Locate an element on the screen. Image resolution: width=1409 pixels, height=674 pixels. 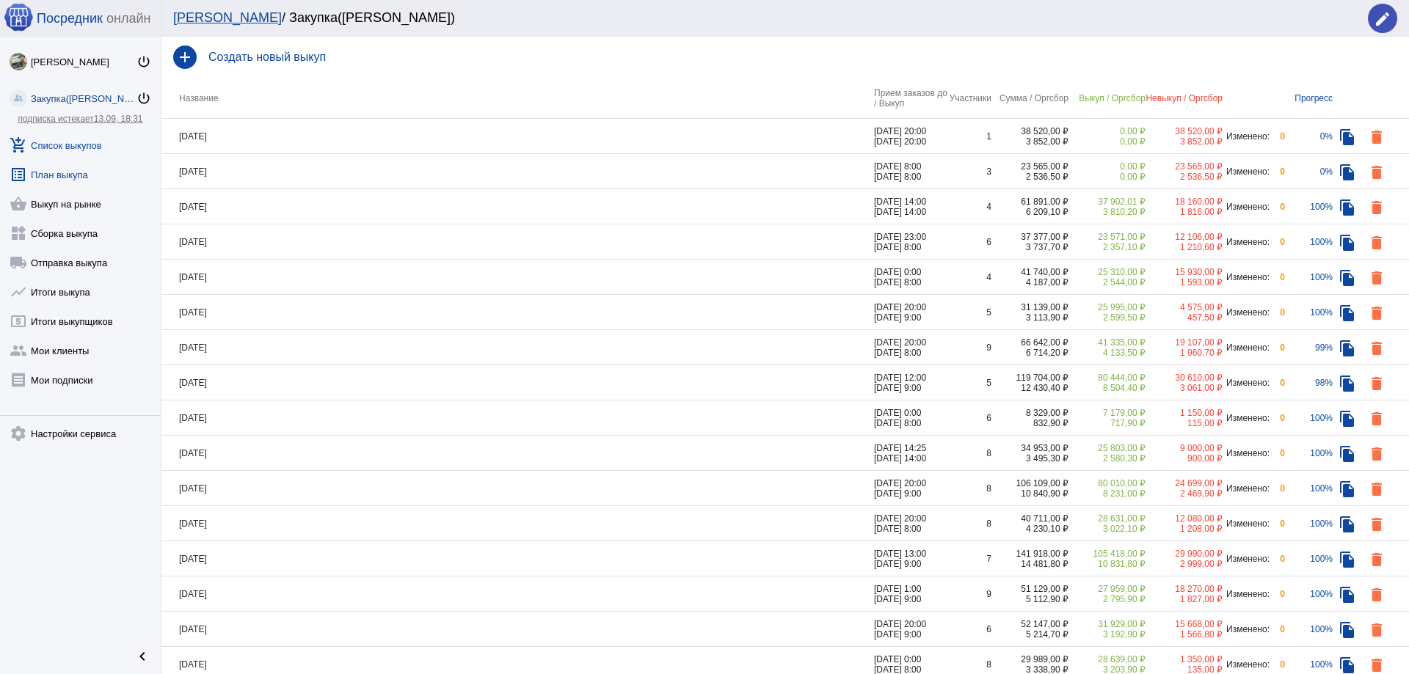
span: 13.09, 18:31 is located at coordinates (118, 119).